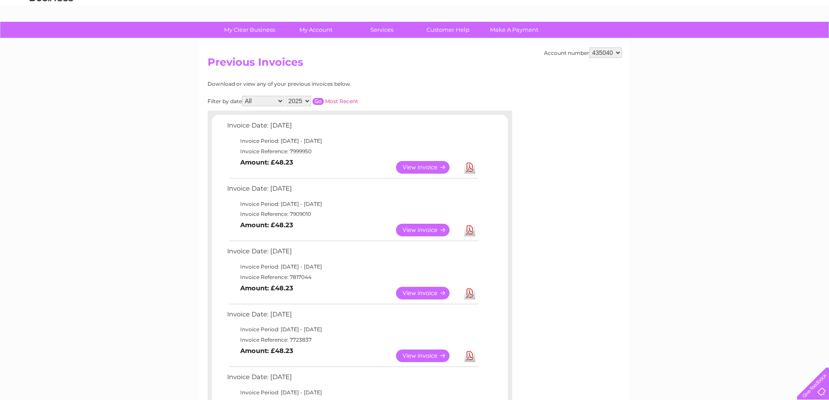 This screenshot has width=829, height=400. What do you see at coordinates (415, 64) in the screenshot?
I see `h2: Previous Invoices` at bounding box center [415, 64].